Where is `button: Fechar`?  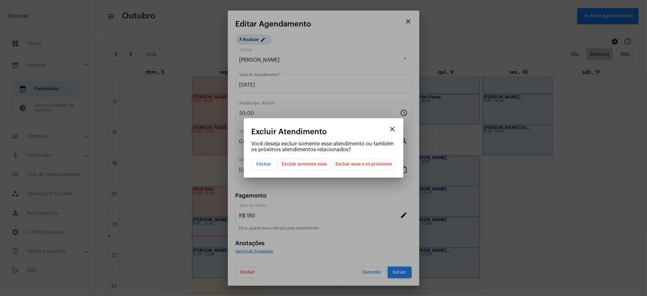 button: Fechar is located at coordinates (264, 164).